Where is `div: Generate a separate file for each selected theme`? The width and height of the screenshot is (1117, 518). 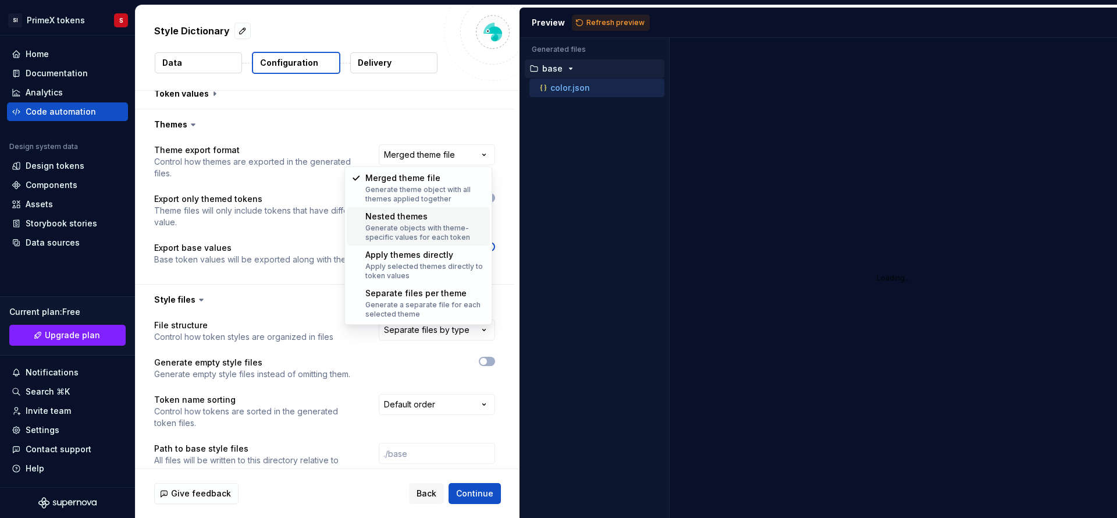
div: Generate a separate file for each selected theme is located at coordinates (425, 309).